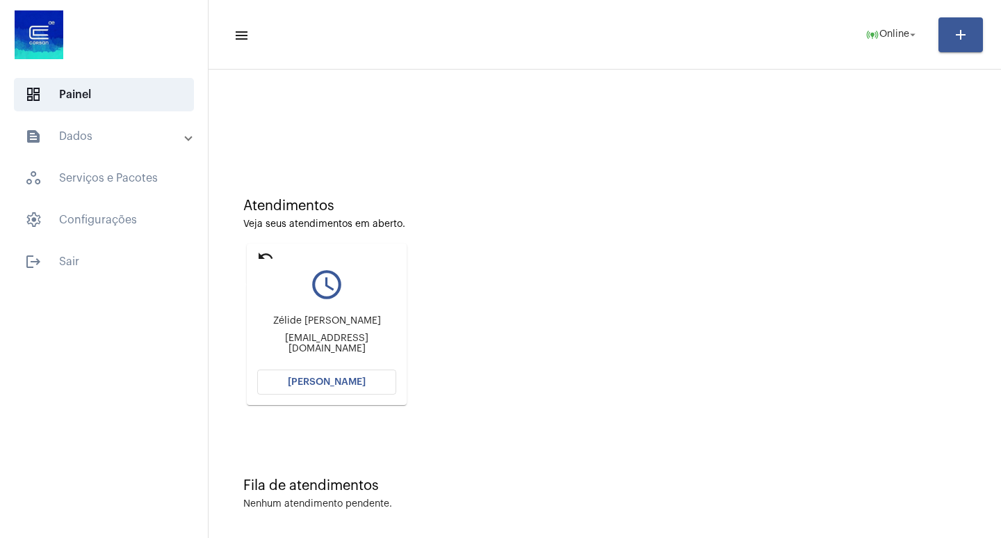 This screenshot has height=538, width=1001. What do you see at coordinates (104, 261) in the screenshot?
I see `span: Sair` at bounding box center [104, 261].